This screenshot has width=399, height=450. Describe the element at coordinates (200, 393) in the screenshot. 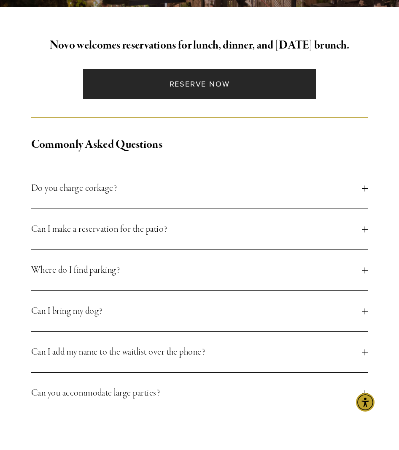

I see `button: Can you accommodate large parties?` at that location.